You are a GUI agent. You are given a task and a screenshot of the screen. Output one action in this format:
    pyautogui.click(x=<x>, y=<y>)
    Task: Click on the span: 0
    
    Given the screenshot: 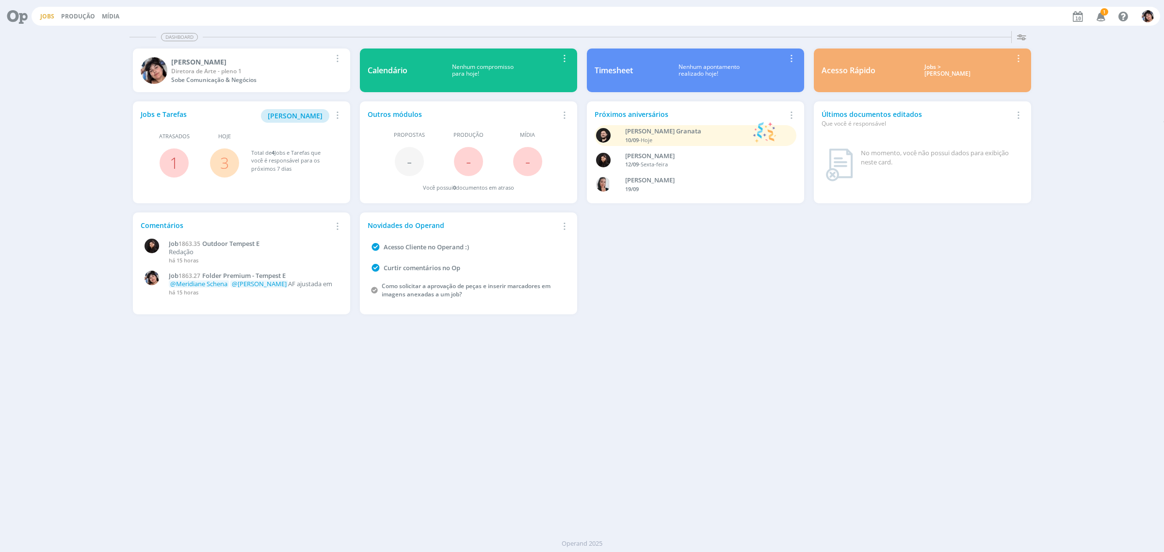 What is the action you would take?
    pyautogui.click(x=454, y=187)
    